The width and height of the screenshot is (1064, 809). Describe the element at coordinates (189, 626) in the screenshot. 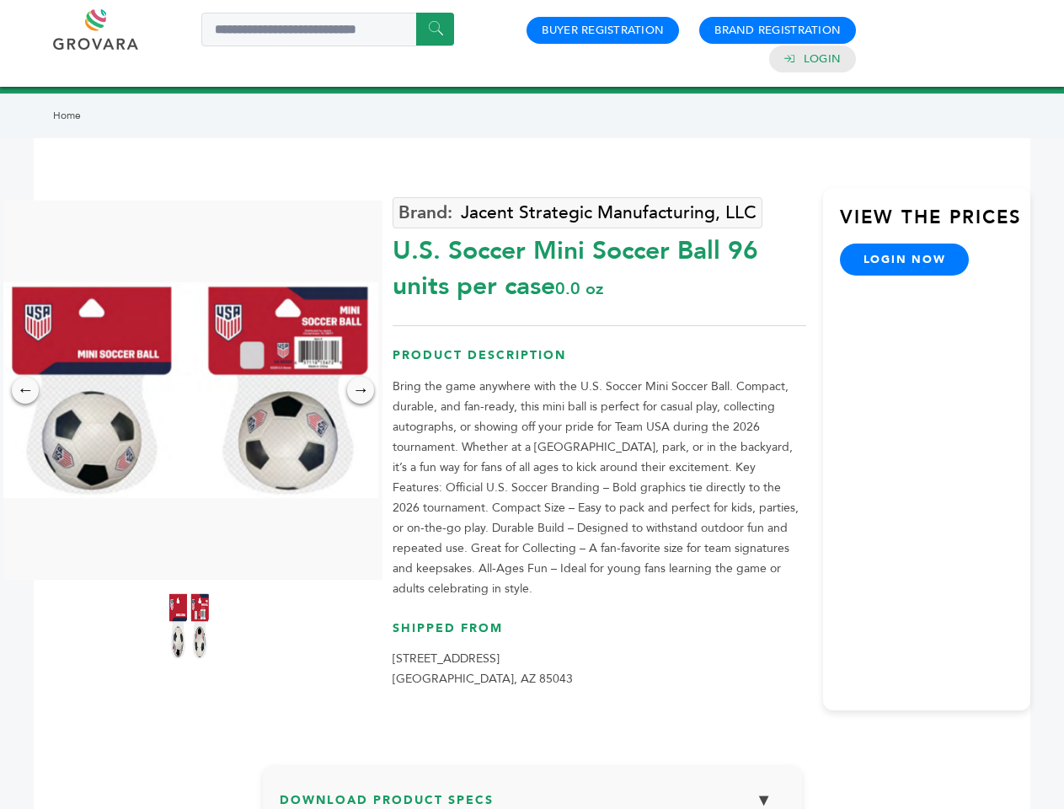

I see `img: U.S. Soccer Mini Soccer Ball 96 units per case 0.0 oz` at that location.